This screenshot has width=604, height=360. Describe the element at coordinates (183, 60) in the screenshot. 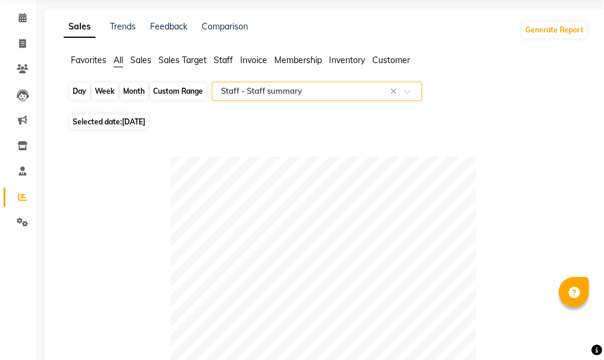

I see `span: Sales Target` at that location.